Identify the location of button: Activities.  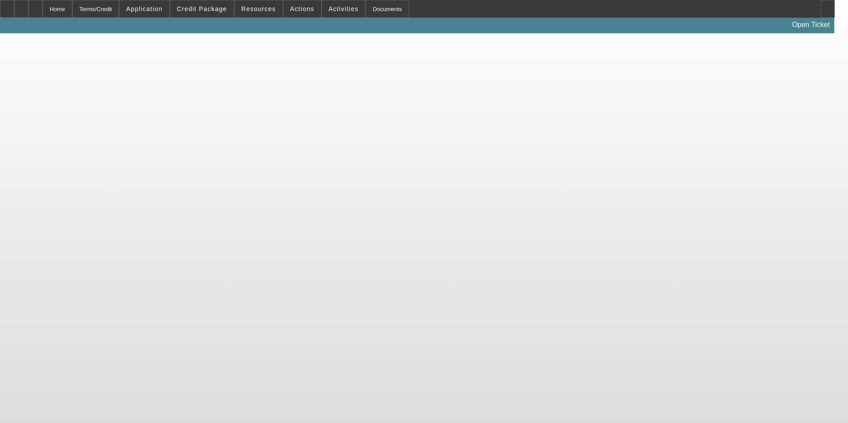
(344, 9).